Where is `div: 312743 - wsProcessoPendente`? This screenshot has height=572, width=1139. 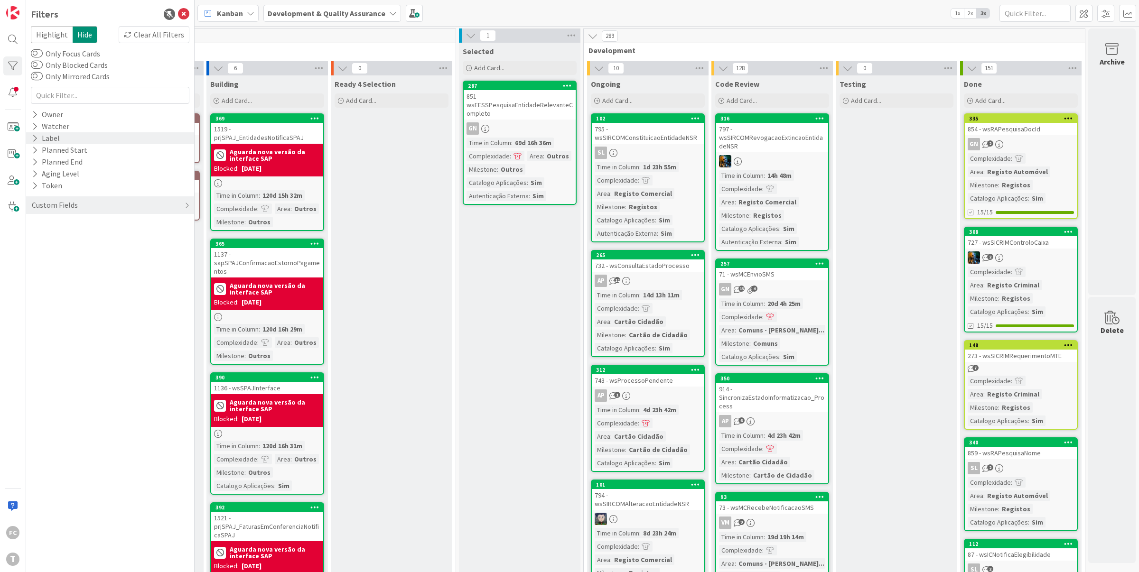 div: 312743 - wsProcessoPendente is located at coordinates (648, 376).